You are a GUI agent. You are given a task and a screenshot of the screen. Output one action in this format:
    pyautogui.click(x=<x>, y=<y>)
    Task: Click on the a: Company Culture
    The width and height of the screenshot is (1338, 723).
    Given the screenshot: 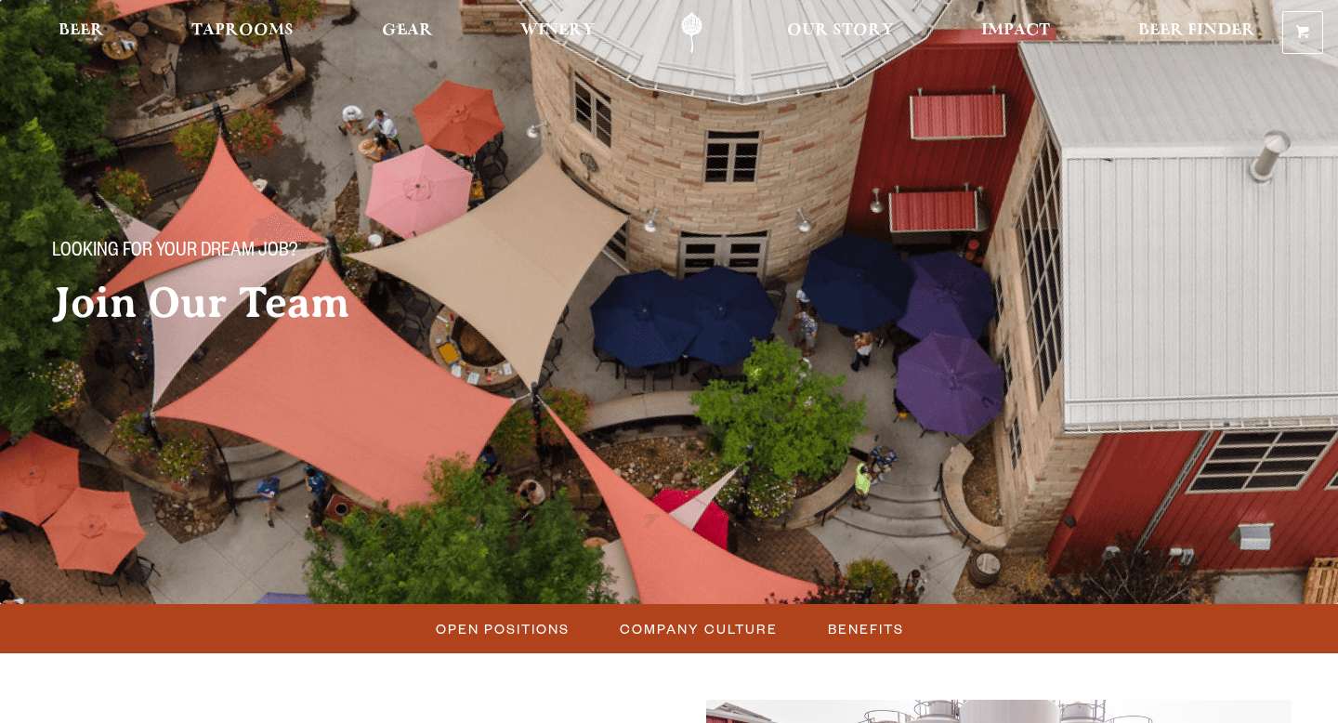 What is the action you would take?
    pyautogui.click(x=698, y=628)
    